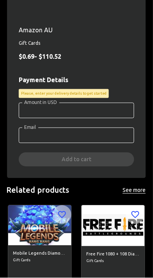 Image resolution: width=153 pixels, height=278 pixels. I want to click on span: $ 0.69, so click(26, 56).